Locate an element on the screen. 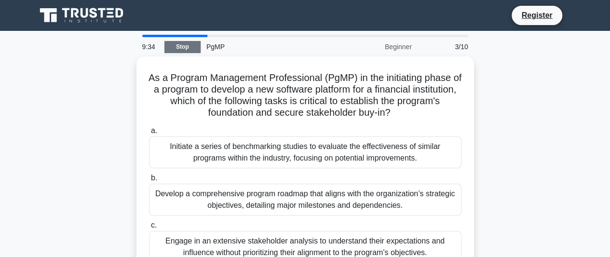 This screenshot has height=257, width=610. span: b. is located at coordinates (154, 177).